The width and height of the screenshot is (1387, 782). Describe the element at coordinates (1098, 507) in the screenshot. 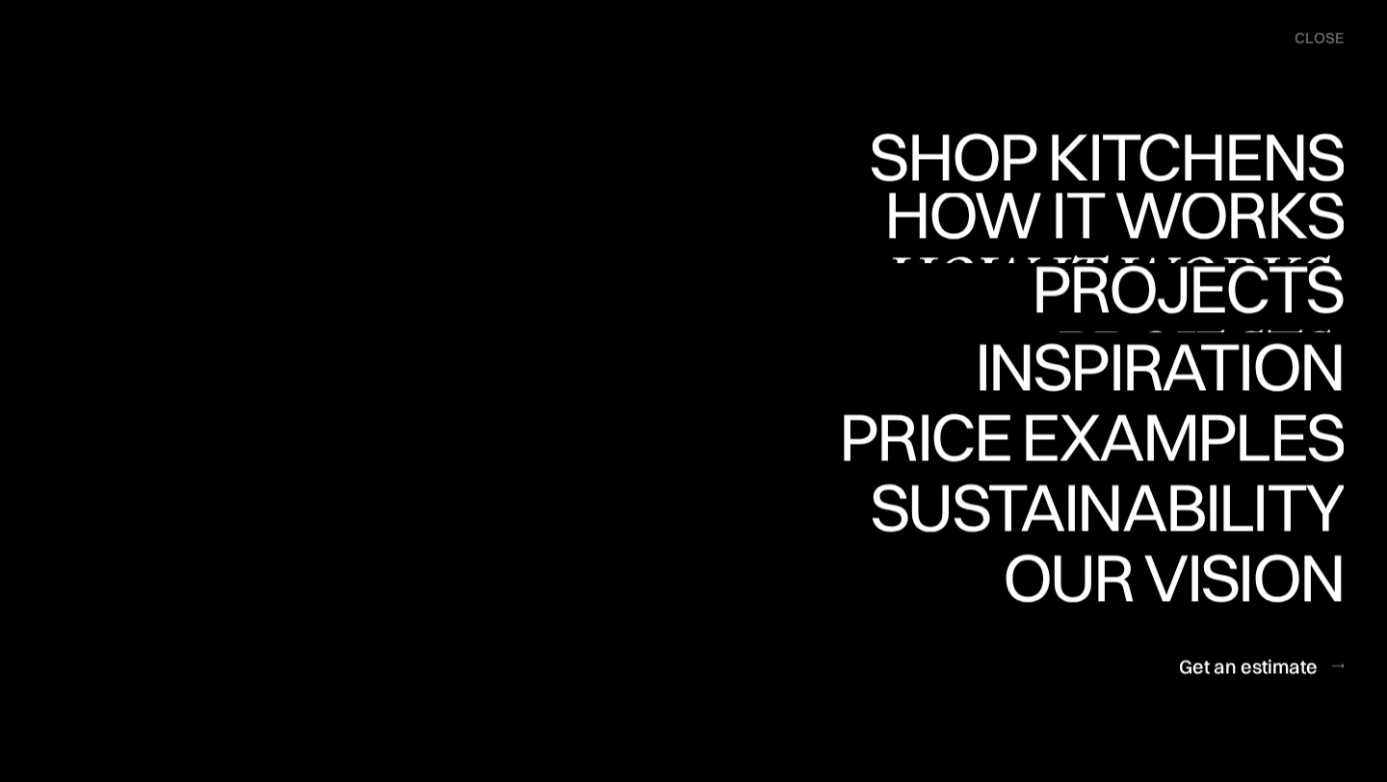

I see `a: SustainabilitySustainability` at that location.